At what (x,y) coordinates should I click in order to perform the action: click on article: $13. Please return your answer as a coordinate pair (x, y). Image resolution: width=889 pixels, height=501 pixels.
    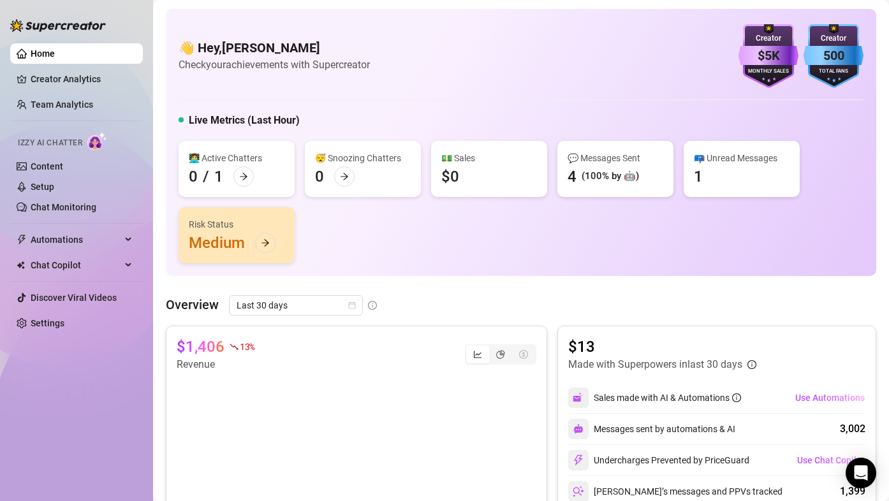
    Looking at the image, I should click on (662, 347).